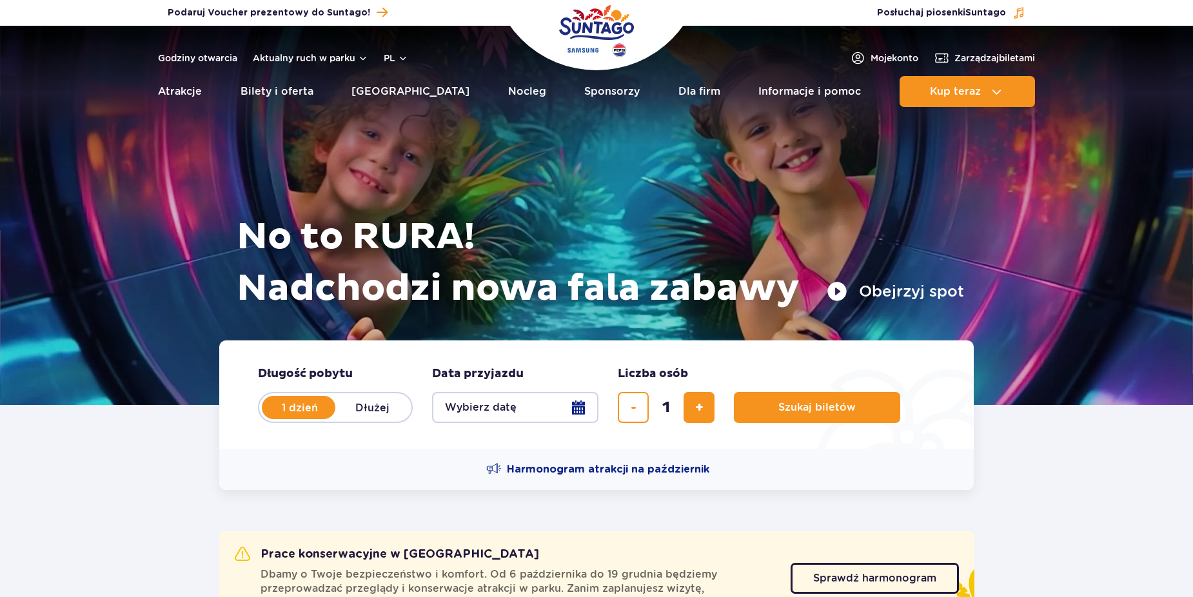 The height and width of the screenshot is (597, 1193). What do you see at coordinates (269, 13) in the screenshot?
I see `span: Podaruj Voucher prezentowy do Suntago!` at bounding box center [269, 13].